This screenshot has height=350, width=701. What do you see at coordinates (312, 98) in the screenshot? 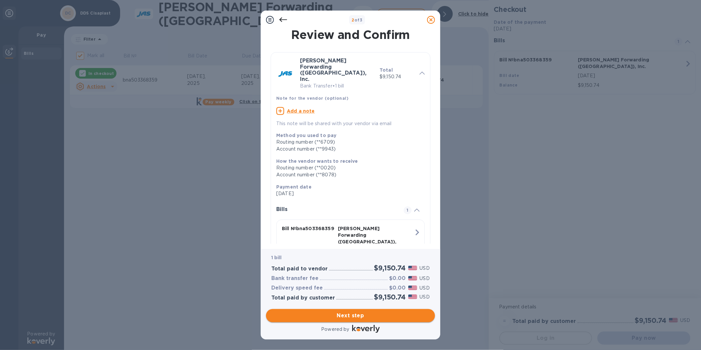
I see `b: Note for the vendor (optional)` at bounding box center [312, 98].